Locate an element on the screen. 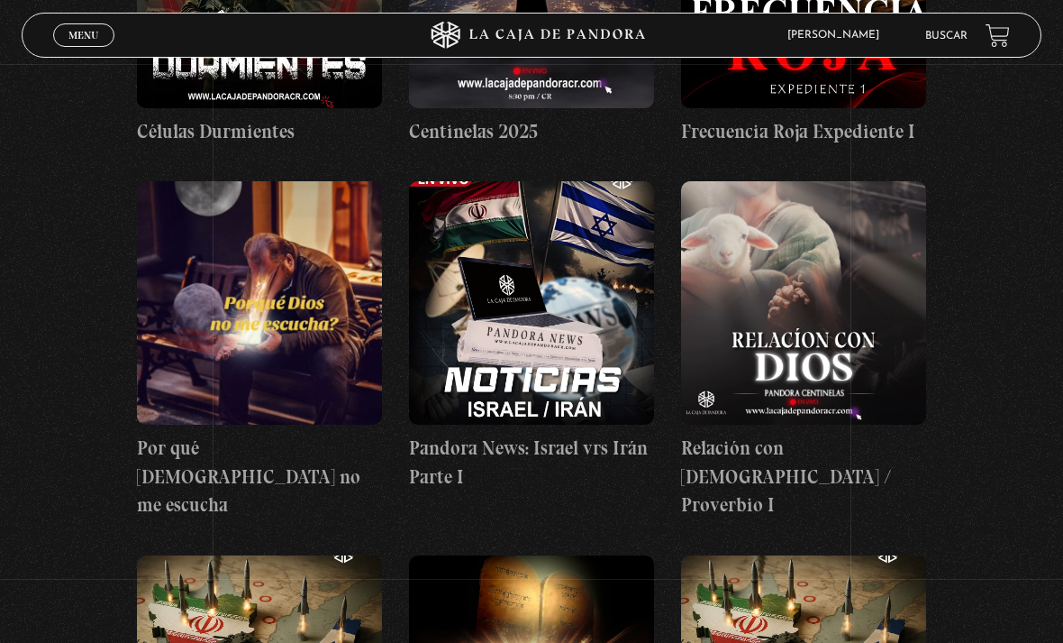  a: Pandora News: Israel vrs Irán Parte I is located at coordinates (532, 335).